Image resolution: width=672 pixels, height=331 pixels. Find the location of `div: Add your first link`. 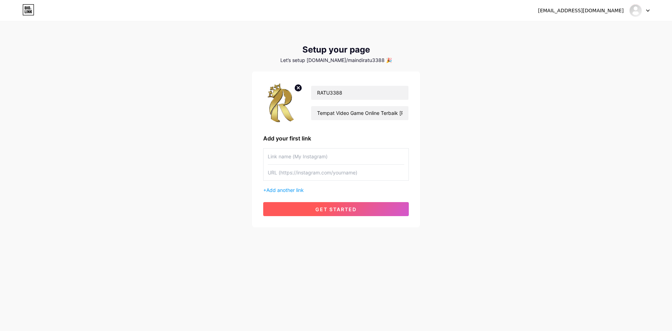

div: Add your first link is located at coordinates (336, 138).